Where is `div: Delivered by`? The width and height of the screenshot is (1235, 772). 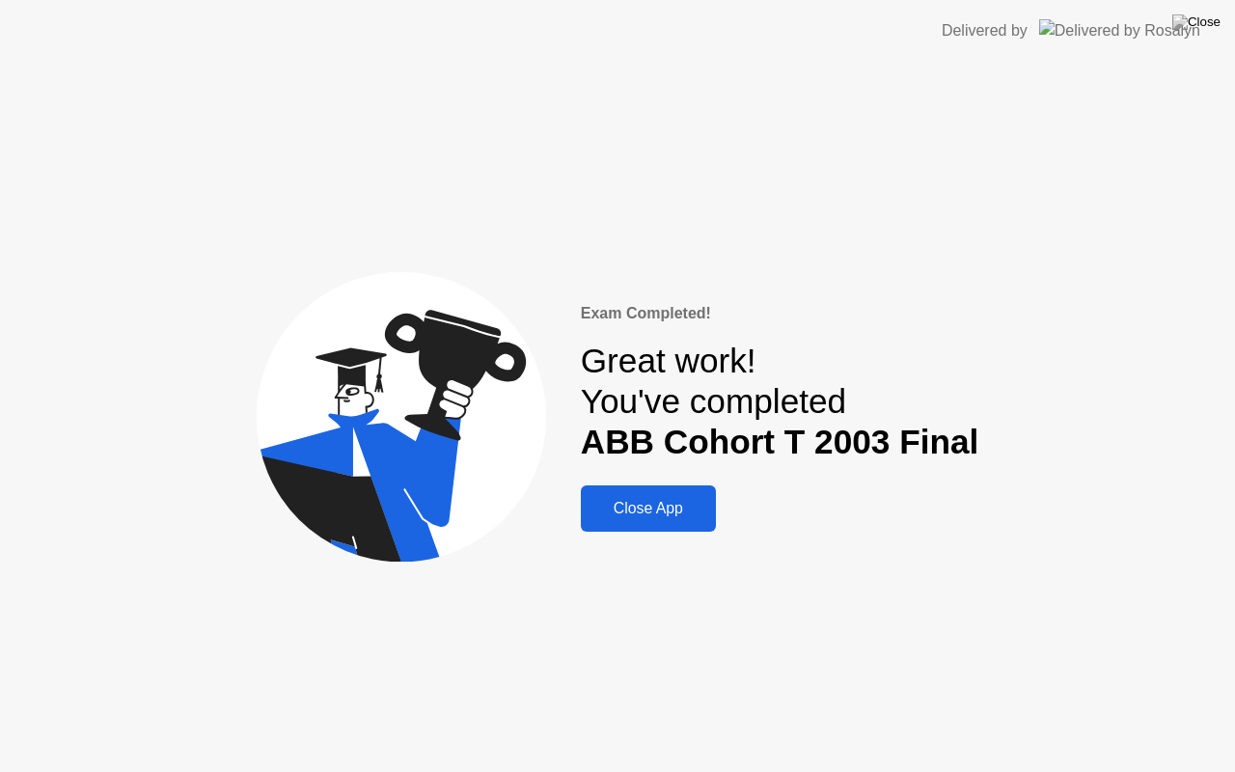 div: Delivered by is located at coordinates (984, 31).